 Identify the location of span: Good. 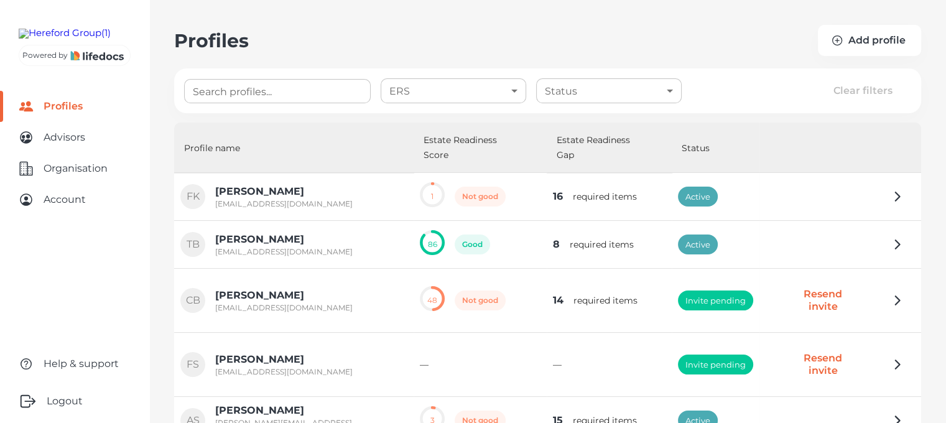
(472, 245).